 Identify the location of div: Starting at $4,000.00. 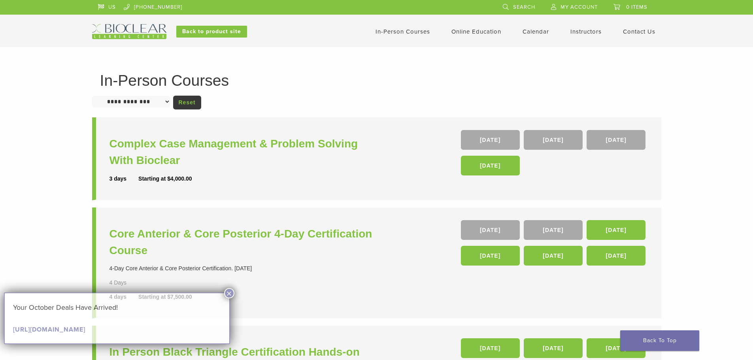
(165, 179).